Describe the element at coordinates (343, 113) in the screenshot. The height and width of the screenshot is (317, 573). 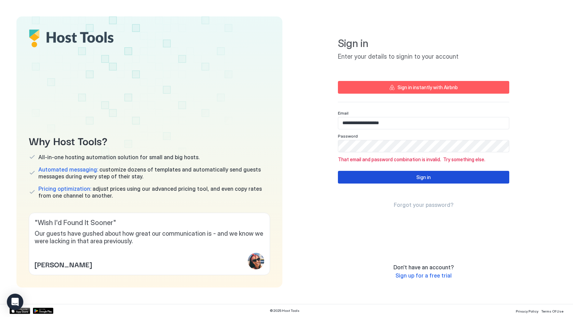
I see `span: Email` at that location.